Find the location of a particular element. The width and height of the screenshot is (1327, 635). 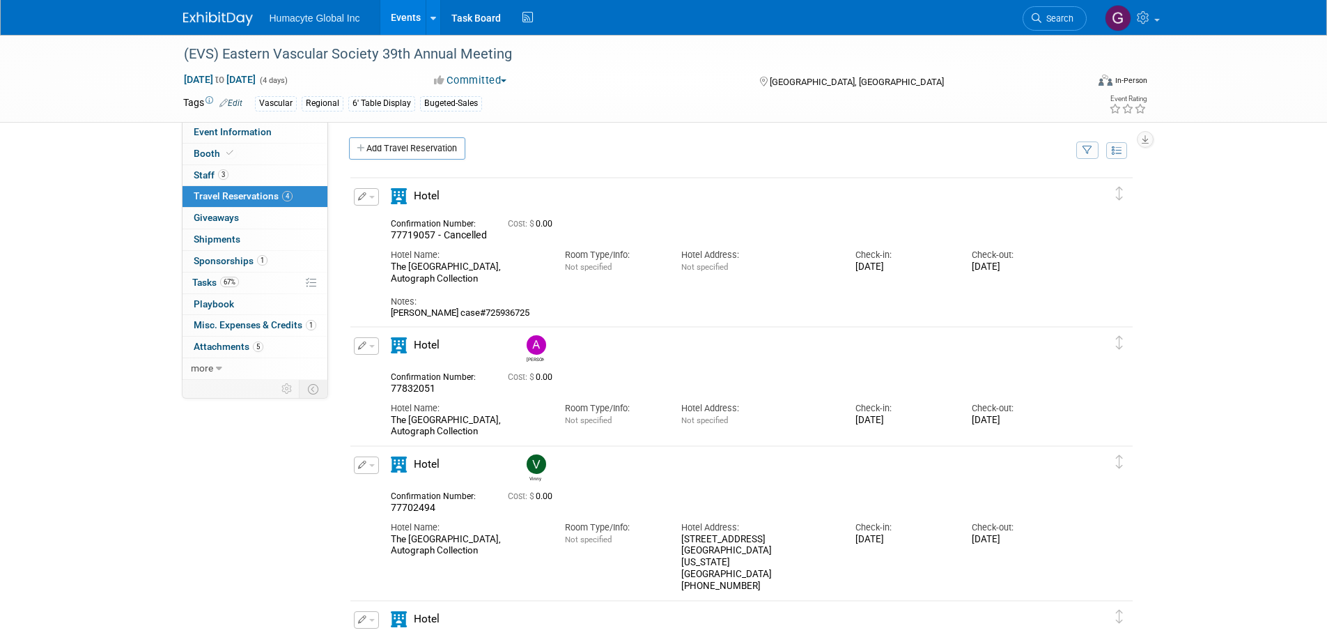

img: Format-Inperson.png is located at coordinates (1105, 80).